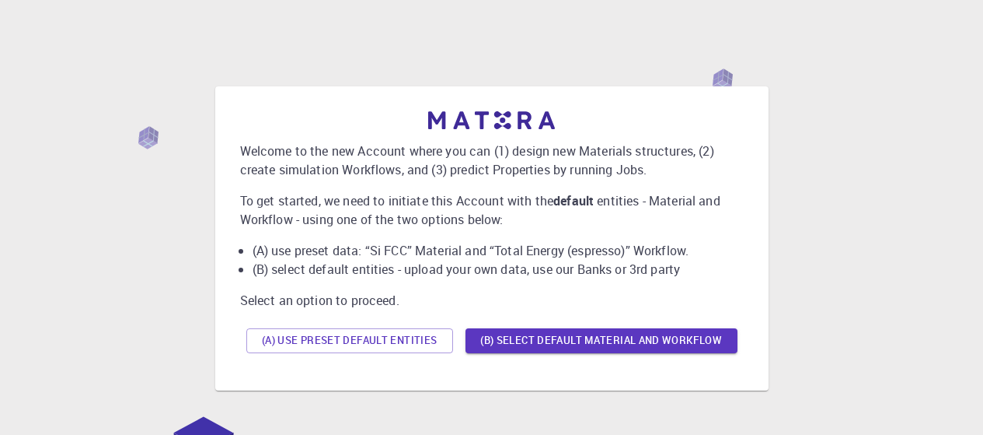 This screenshot has height=435, width=983. What do you see at coordinates (498, 250) in the screenshot?
I see `li: (A) use preset data: “Si FCC” Material and “Total Energy (espresso)” Workflow.` at bounding box center [498, 250].